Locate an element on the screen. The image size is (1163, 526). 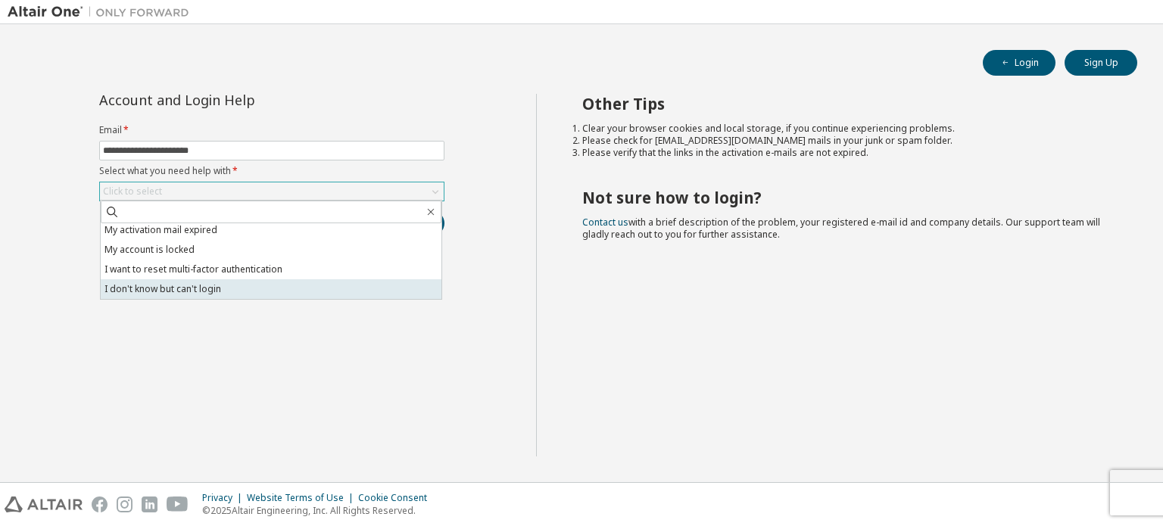
div: Privacy is located at coordinates (224, 498).